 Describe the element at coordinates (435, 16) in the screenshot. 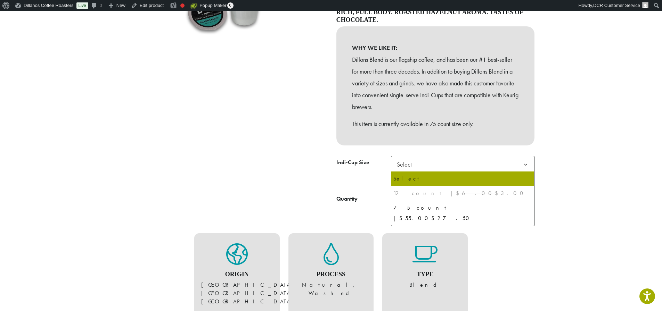

I see `h4: Rich, full body. Roasted hazelnut aroma. Tastes of chocolate.` at that location.